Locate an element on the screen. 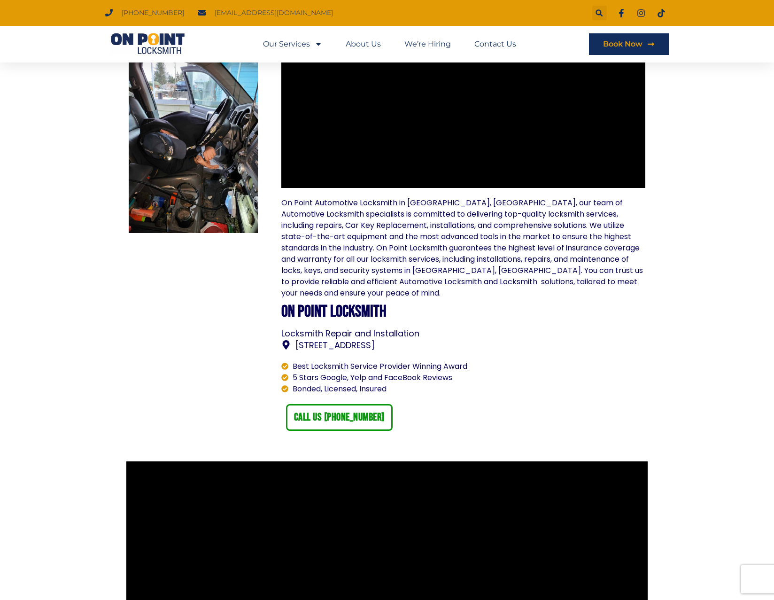 The height and width of the screenshot is (600, 774). nav: Menu is located at coordinates (389, 44).